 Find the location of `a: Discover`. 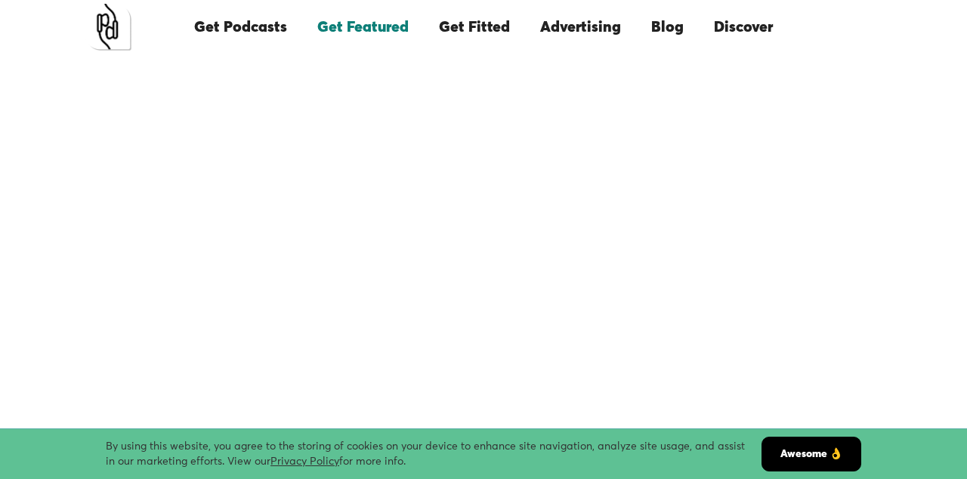

a: Discover is located at coordinates (743, 27).